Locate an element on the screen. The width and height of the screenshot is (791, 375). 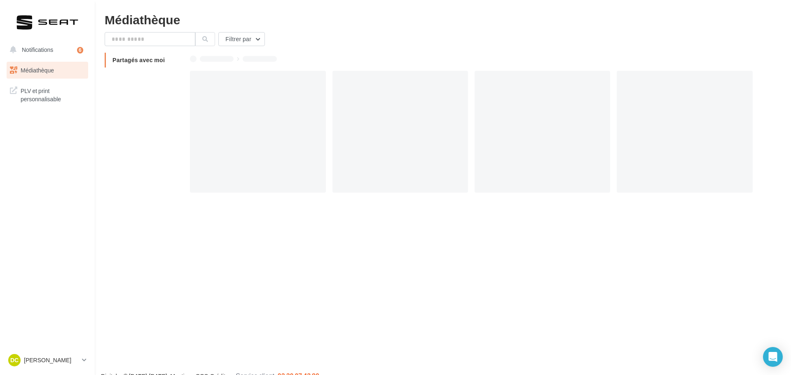
a: PLV et print personnalisable is located at coordinates (47, 94).